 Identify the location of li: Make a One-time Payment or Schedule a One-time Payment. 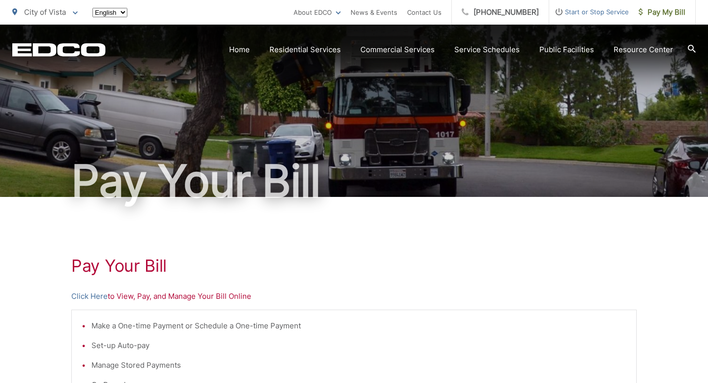
(359, 326).